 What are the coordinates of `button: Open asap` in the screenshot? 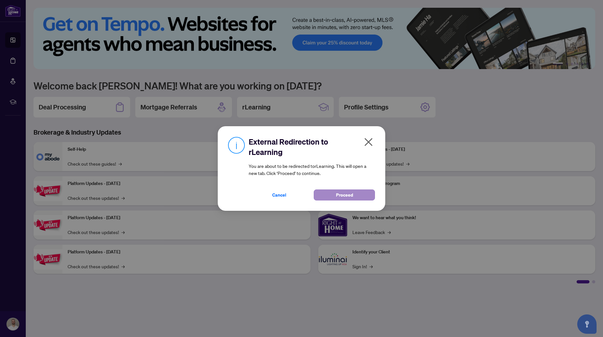 It's located at (587, 324).